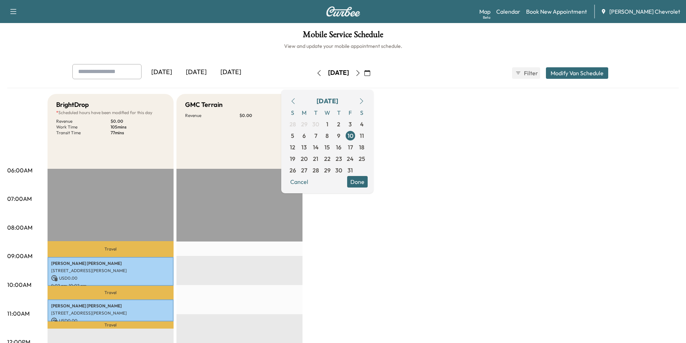 The height and width of the screenshot is (343, 686). What do you see at coordinates (327, 147) in the screenshot?
I see `span: 15` at bounding box center [327, 147].